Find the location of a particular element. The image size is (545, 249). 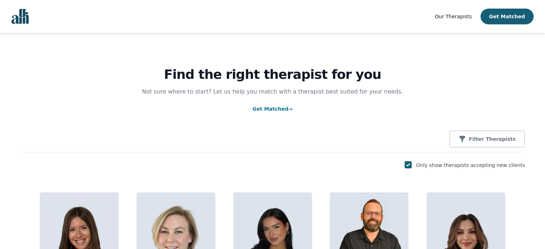

button: Get Matched is located at coordinates (507, 16).